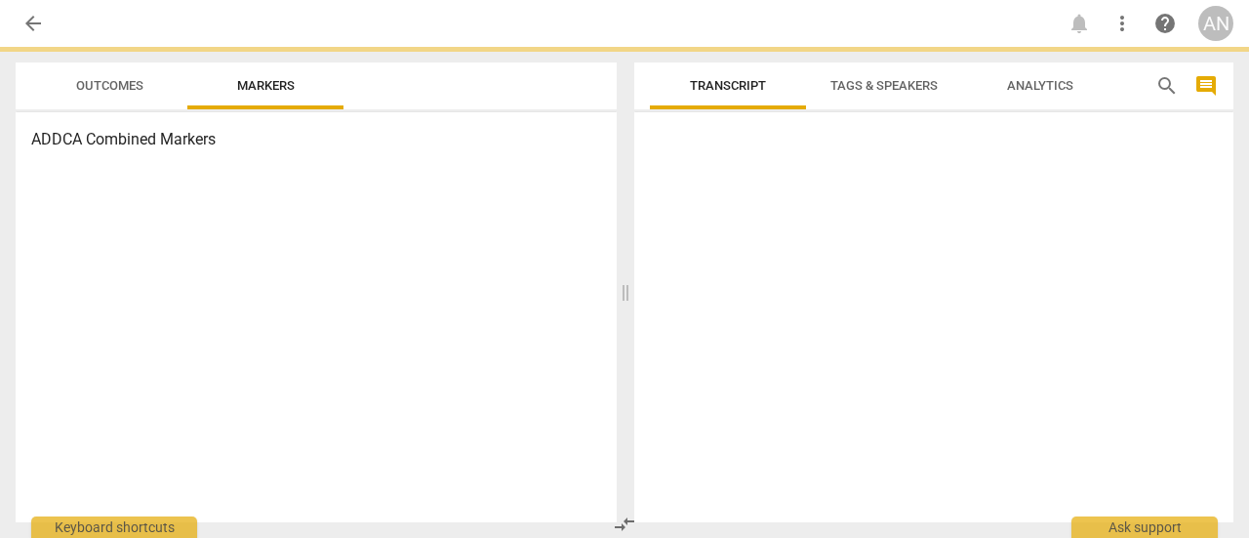 The image size is (1249, 538). I want to click on span: Transcript, so click(728, 85).